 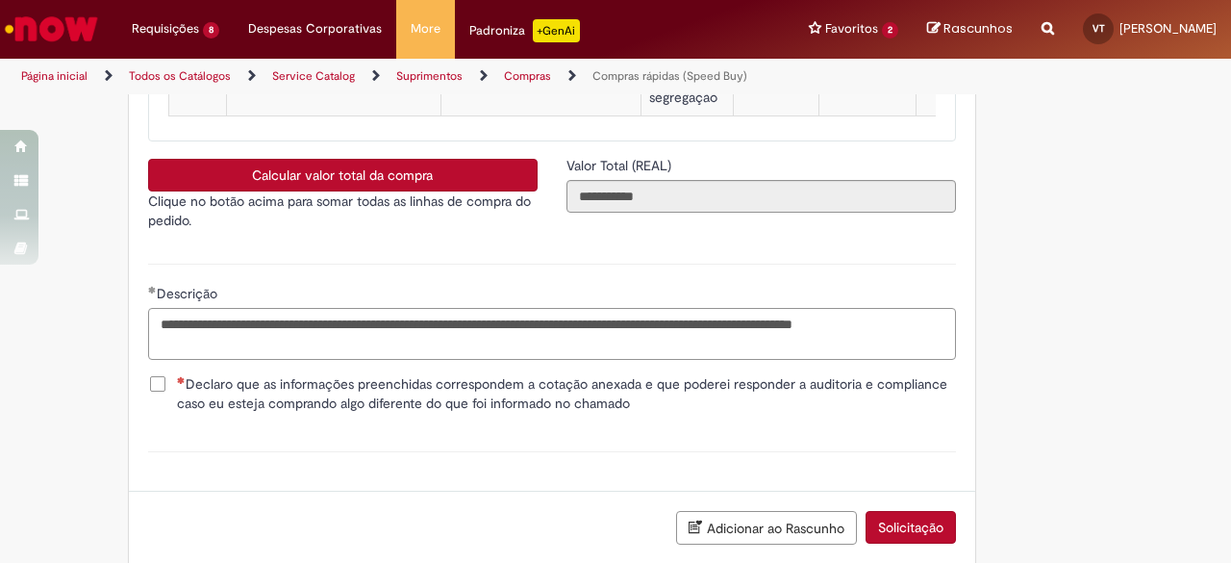 What do you see at coordinates (851, 29) in the screenshot?
I see `span: Favoritos` at bounding box center [851, 29].